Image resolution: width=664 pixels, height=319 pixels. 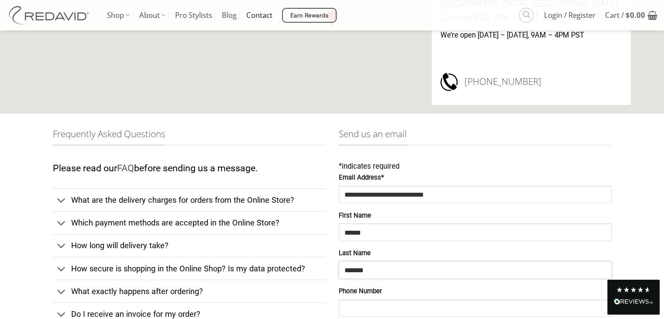 What do you see at coordinates (189, 245) in the screenshot?
I see `a: Toggle How long will delivery take?` at bounding box center [189, 245].